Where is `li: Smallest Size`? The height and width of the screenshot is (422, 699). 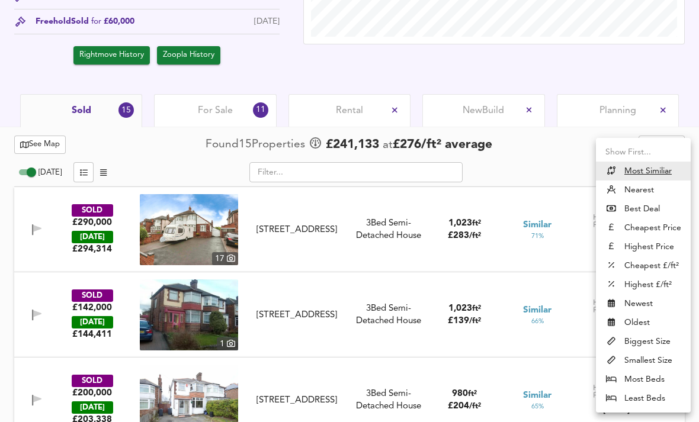
li: Smallest Size is located at coordinates (643, 361).